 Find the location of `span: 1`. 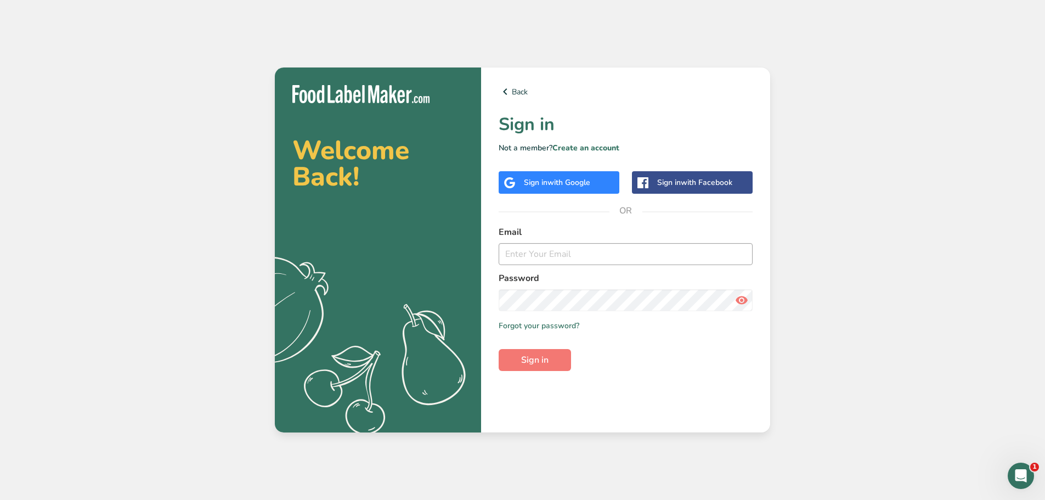

span: 1 is located at coordinates (1034, 467).